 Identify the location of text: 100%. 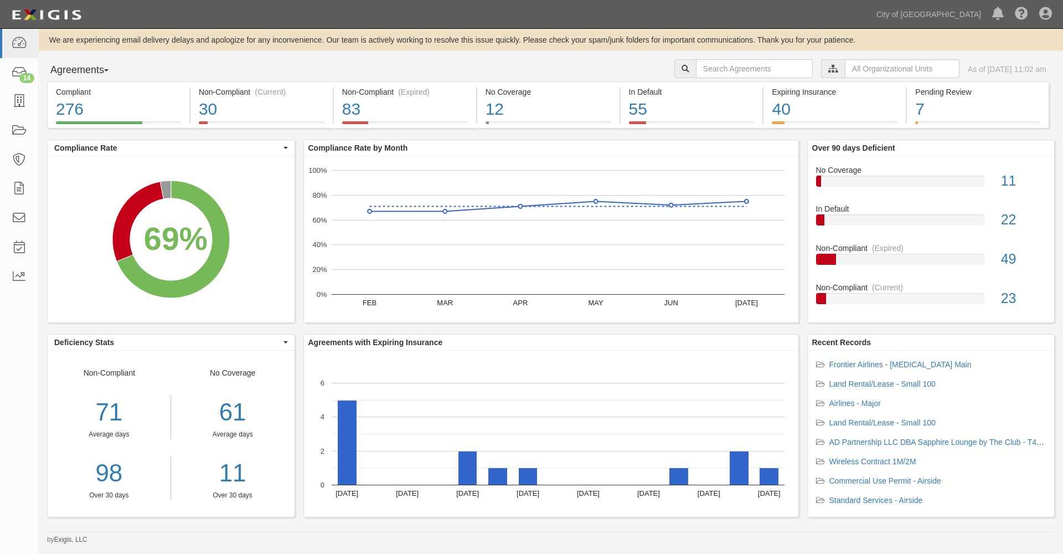
(318, 170).